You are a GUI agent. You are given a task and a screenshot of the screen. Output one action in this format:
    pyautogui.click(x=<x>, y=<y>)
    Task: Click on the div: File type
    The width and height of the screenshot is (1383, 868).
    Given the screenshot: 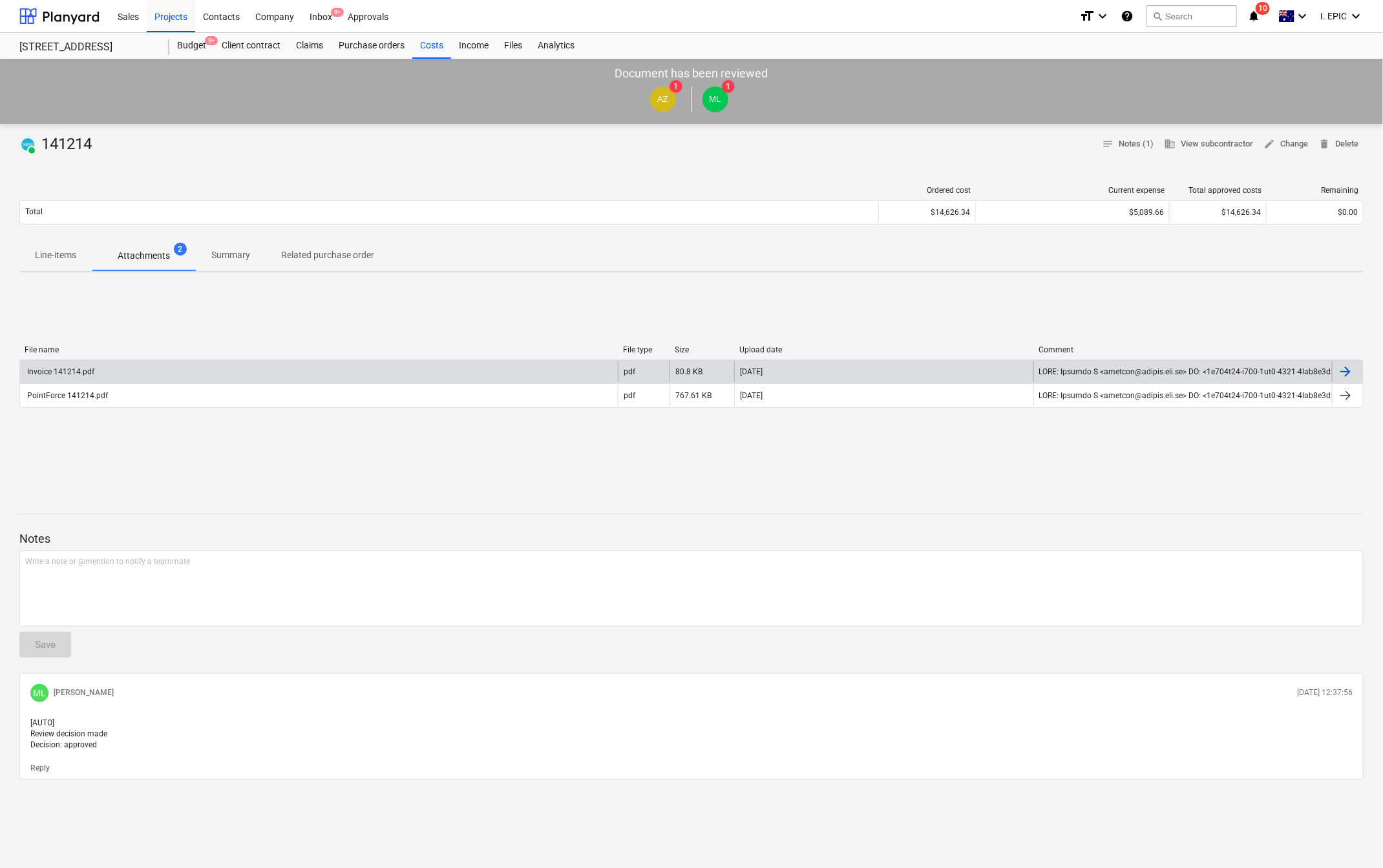 What is the action you would take?
    pyautogui.click(x=643, y=350)
    